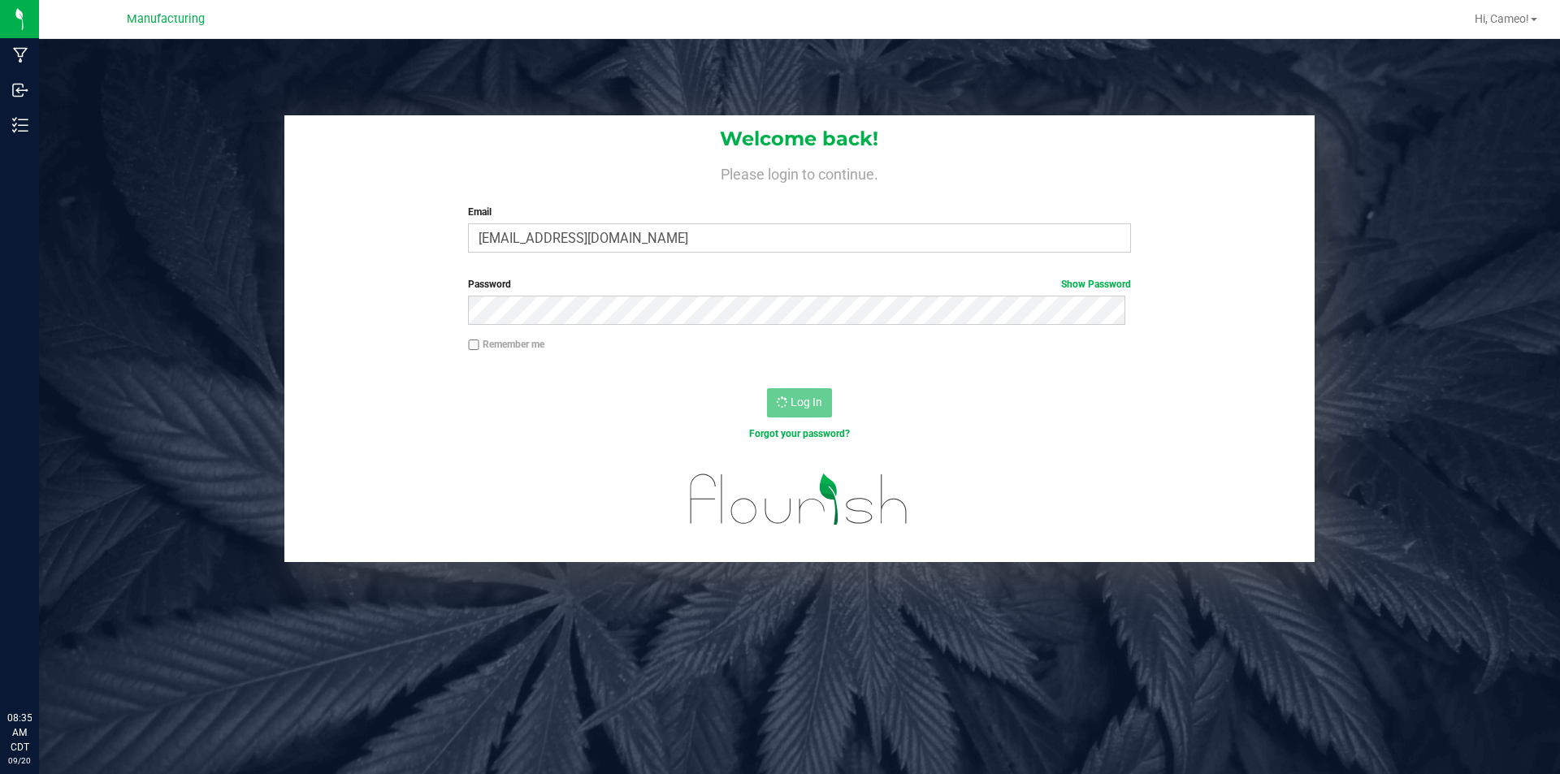 This screenshot has height=774, width=1560. Describe the element at coordinates (20, 90) in the screenshot. I see `inline-svg: Inbound` at that location.